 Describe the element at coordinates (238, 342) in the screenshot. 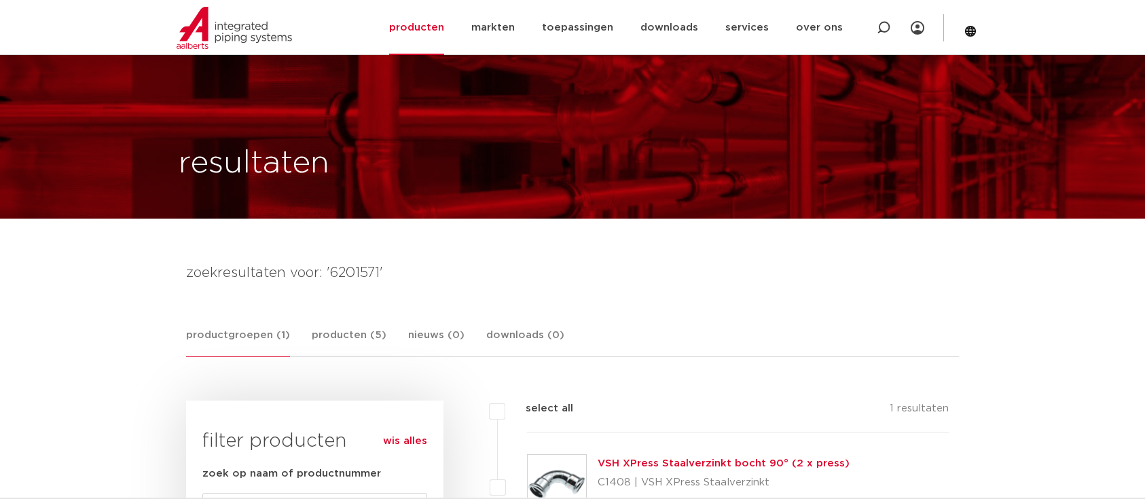

I see `a: productgroepen (1)` at that location.